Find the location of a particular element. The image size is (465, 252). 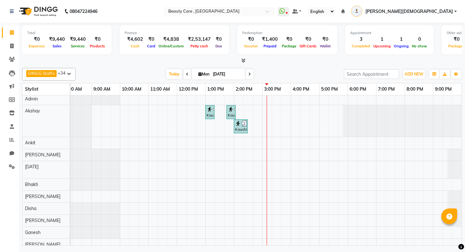

span: Voucher is located at coordinates (251, 46).